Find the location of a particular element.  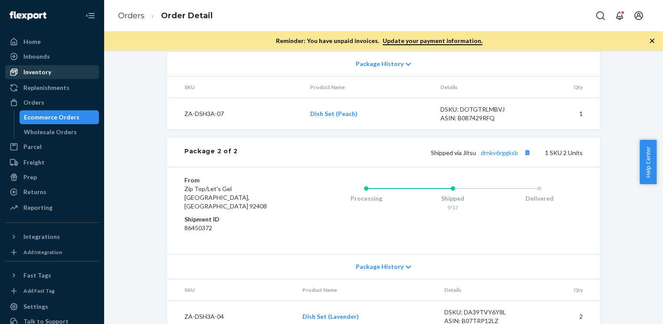

a: Reporting is located at coordinates (52, 207).